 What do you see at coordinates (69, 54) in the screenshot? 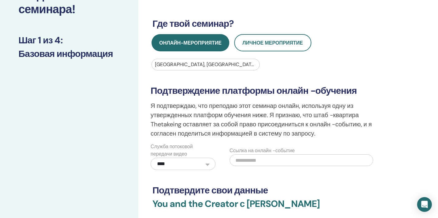
I see `h3: Базовая информация` at bounding box center [69, 54].